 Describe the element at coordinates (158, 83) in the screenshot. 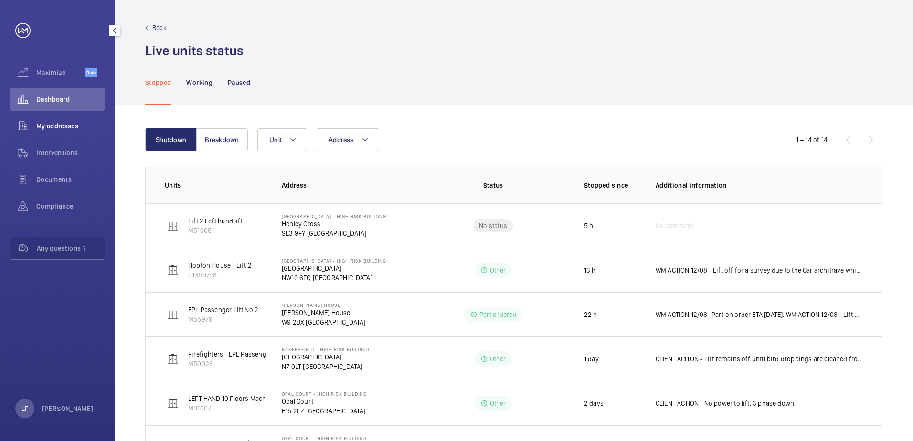

I see `p: Stopped` at that location.